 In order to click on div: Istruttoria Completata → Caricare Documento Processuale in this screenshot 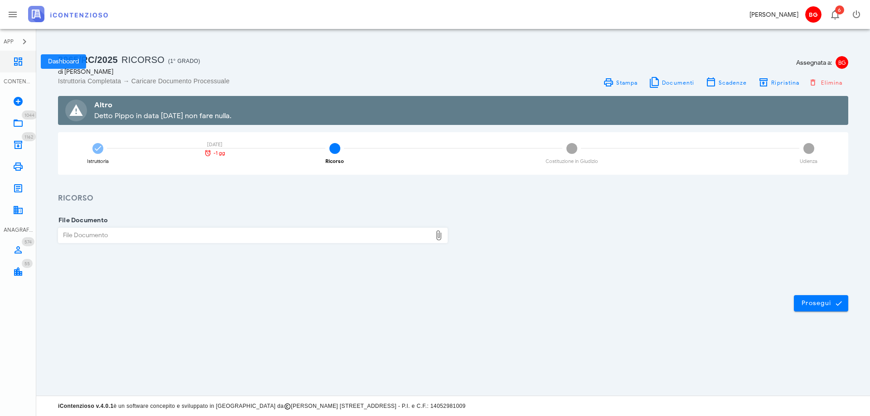, I will do `click(253, 81)`.